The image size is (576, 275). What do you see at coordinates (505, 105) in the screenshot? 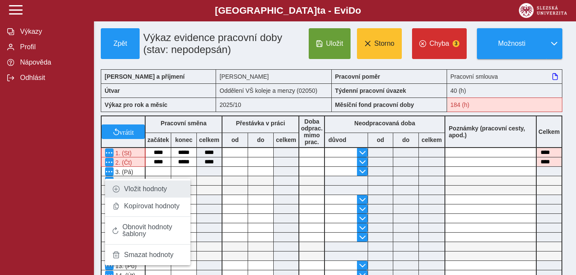
I see `div: Fond pracovní doby (184 h) a součet hodin (25 h) se neshodují!` at bounding box center [505, 105].